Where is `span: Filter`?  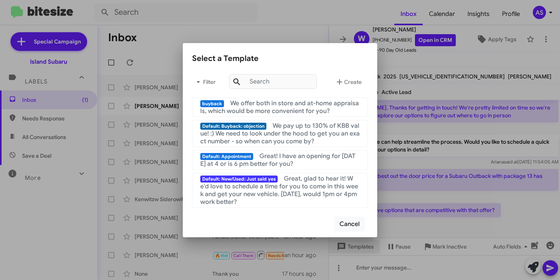 span: Filter is located at coordinates (204, 82).